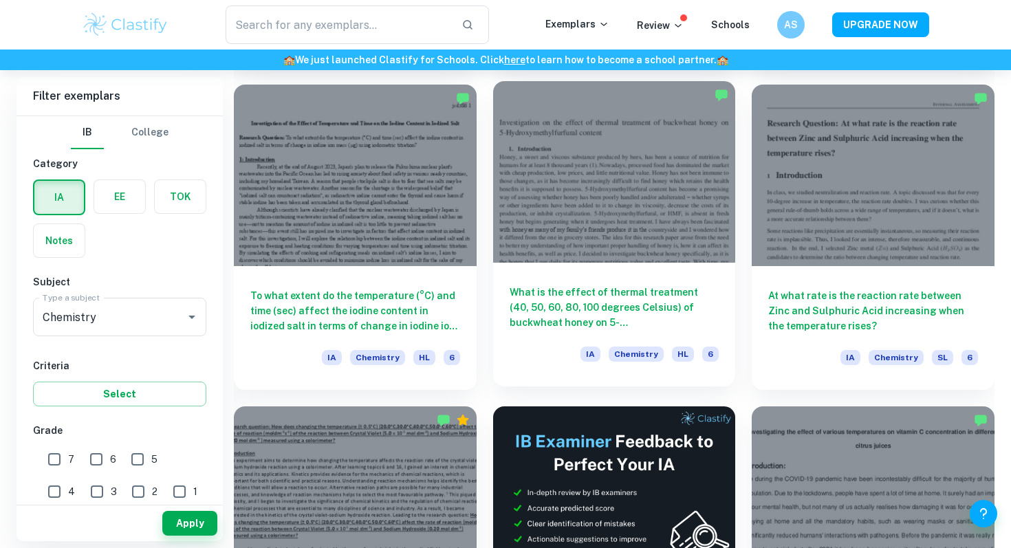 Image resolution: width=1011 pixels, height=548 pixels. I want to click on button: Apply, so click(190, 523).